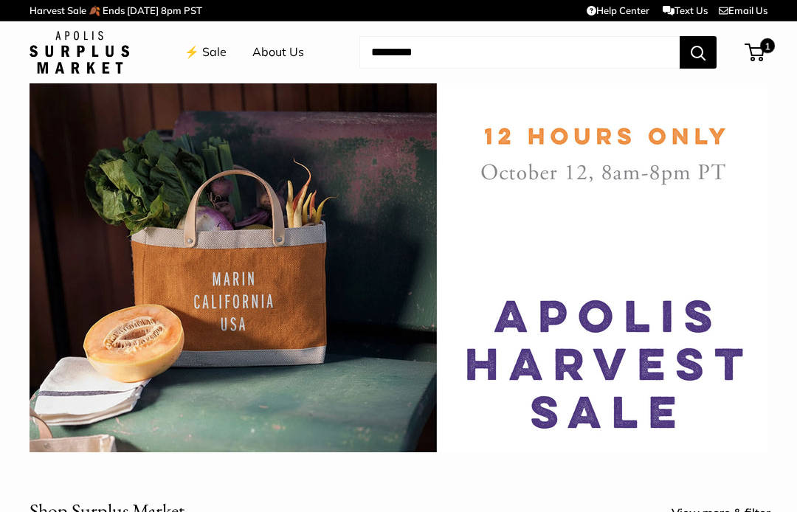 Image resolution: width=797 pixels, height=512 pixels. Describe the element at coordinates (685, 10) in the screenshot. I see `a: Text Us` at that location.